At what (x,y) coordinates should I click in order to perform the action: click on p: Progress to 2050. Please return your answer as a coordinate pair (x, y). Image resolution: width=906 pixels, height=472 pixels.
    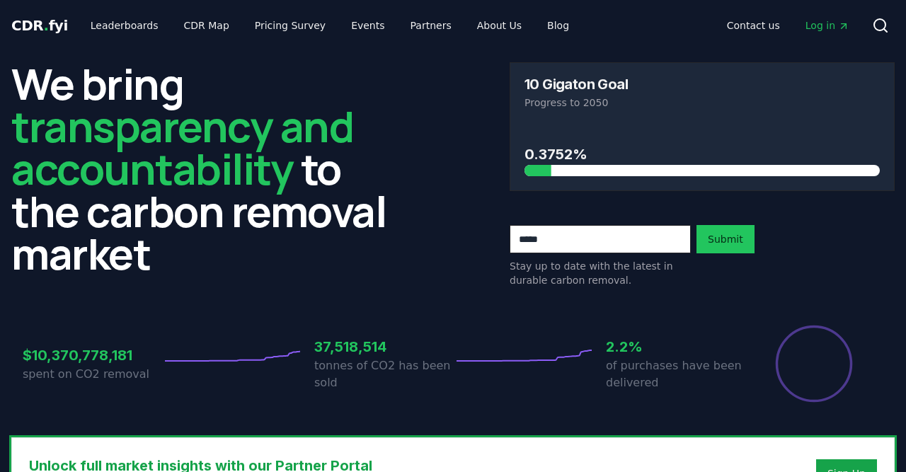
    Looking at the image, I should click on (702, 103).